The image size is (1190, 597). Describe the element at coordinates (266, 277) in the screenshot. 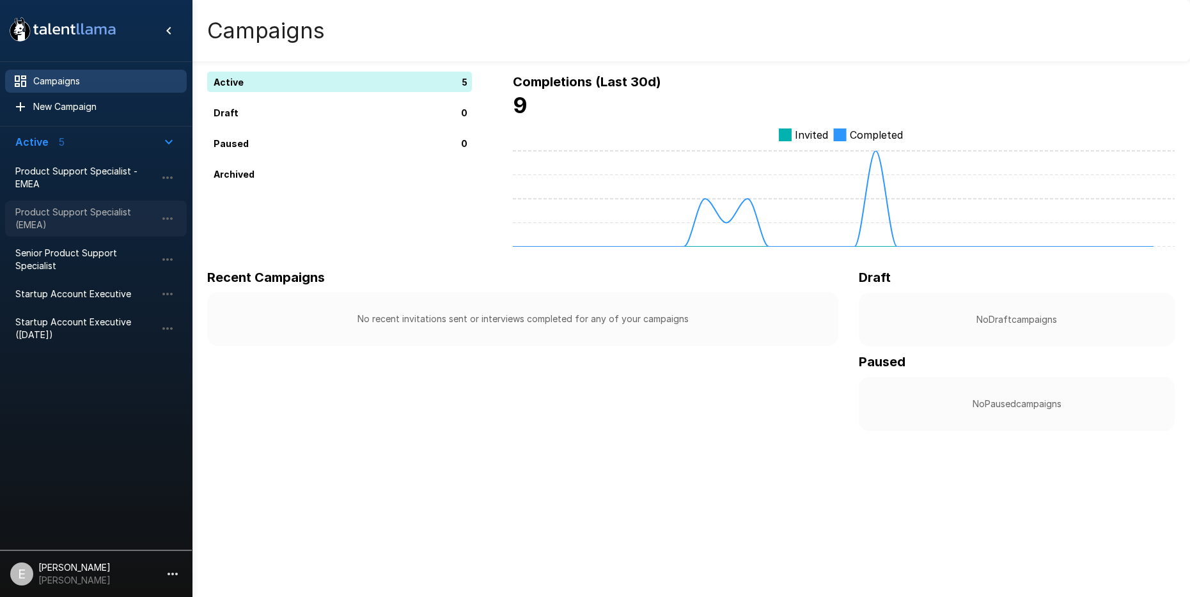

I see `b: Recent Campaigns` at that location.